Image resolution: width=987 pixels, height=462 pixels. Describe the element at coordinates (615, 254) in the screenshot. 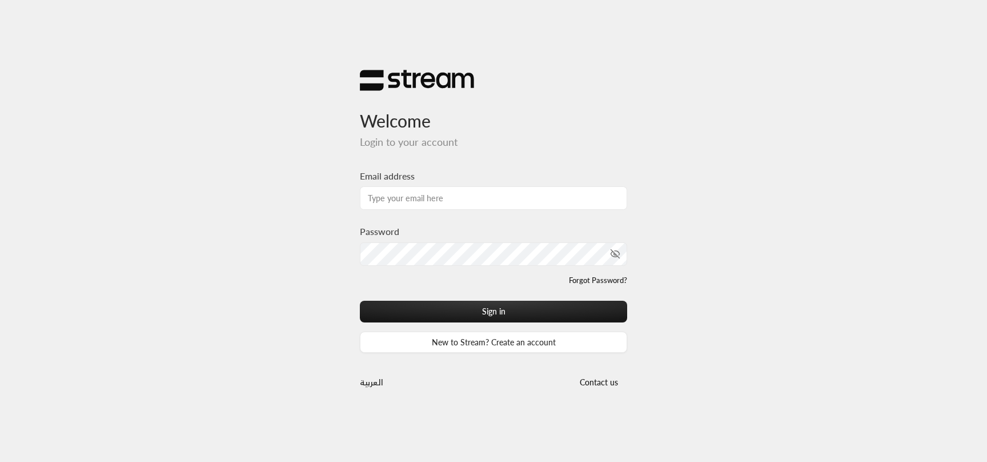

I see `button: toggle password visibility` at that location.